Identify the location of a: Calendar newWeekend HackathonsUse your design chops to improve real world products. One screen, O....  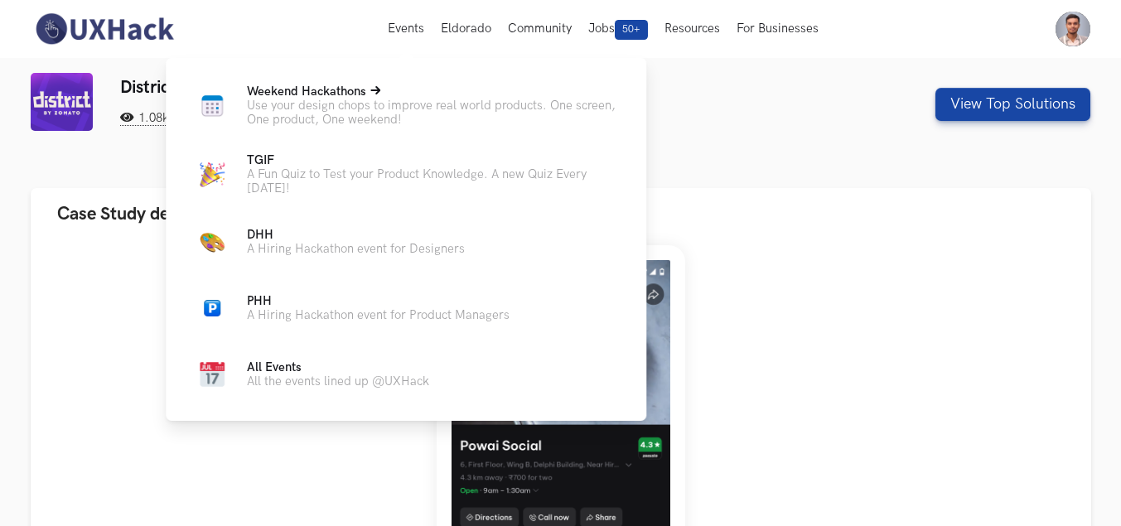
(406, 105).